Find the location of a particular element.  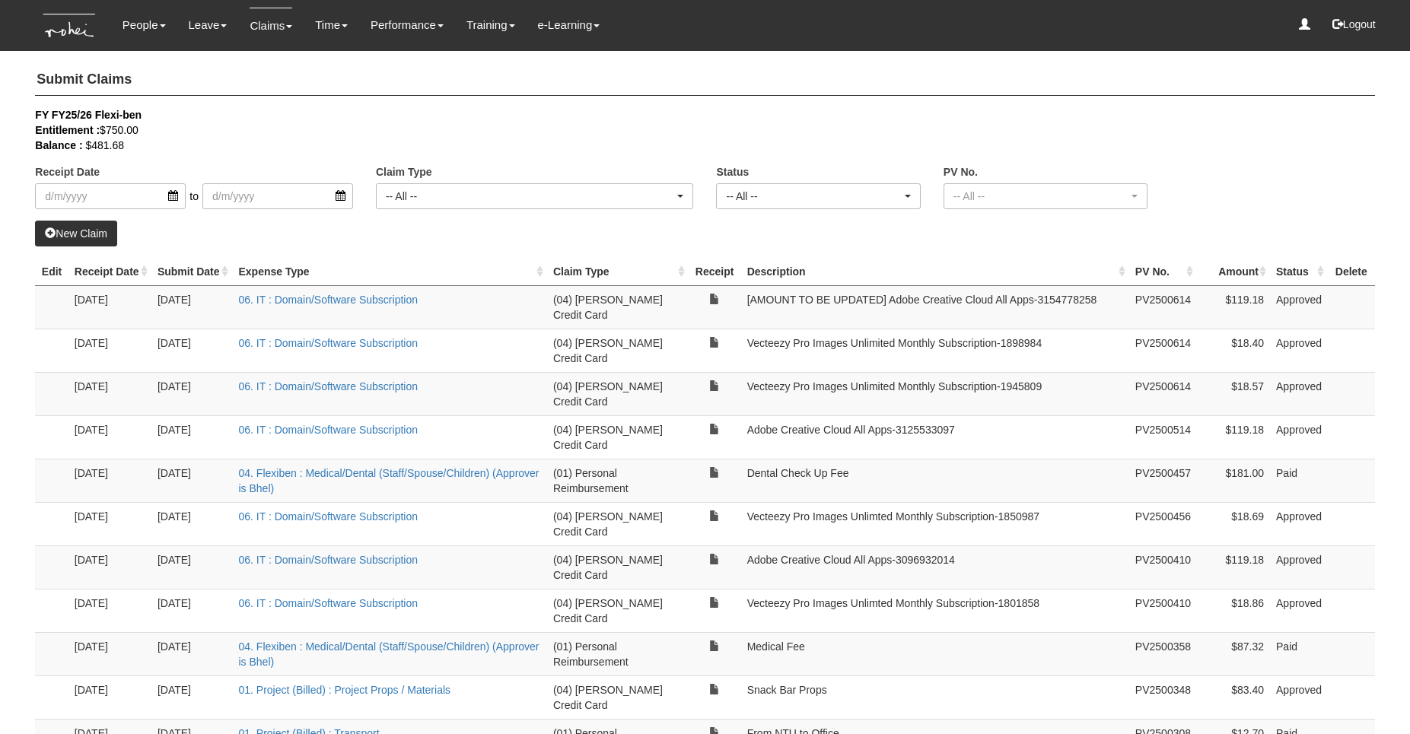

label: PV No. is located at coordinates (960, 172).